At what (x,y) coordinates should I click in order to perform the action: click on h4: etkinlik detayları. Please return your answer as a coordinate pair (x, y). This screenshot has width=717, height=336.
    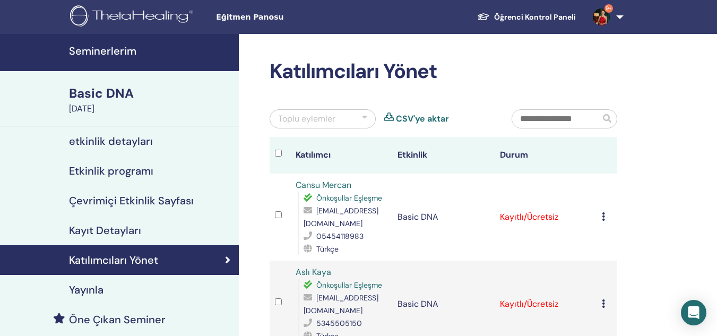
    Looking at the image, I should click on (111, 141).